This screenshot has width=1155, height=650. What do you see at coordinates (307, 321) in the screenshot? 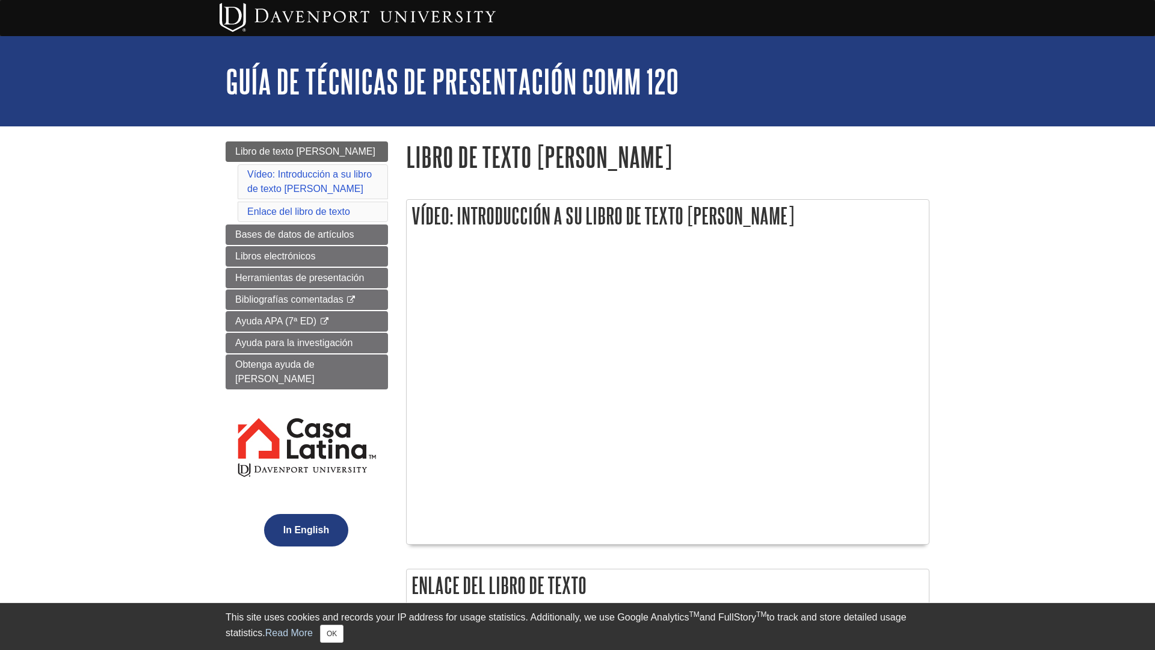
I see `a: Ayuda APA (7ª ED)` at bounding box center [307, 321].